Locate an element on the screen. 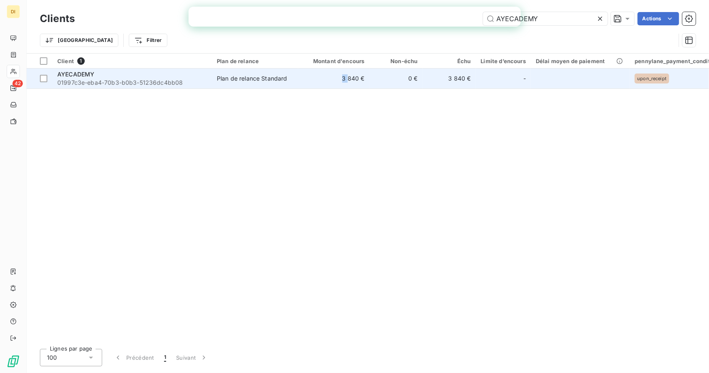 The height and width of the screenshot is (373, 709). input: Rechercher is located at coordinates (546, 19).